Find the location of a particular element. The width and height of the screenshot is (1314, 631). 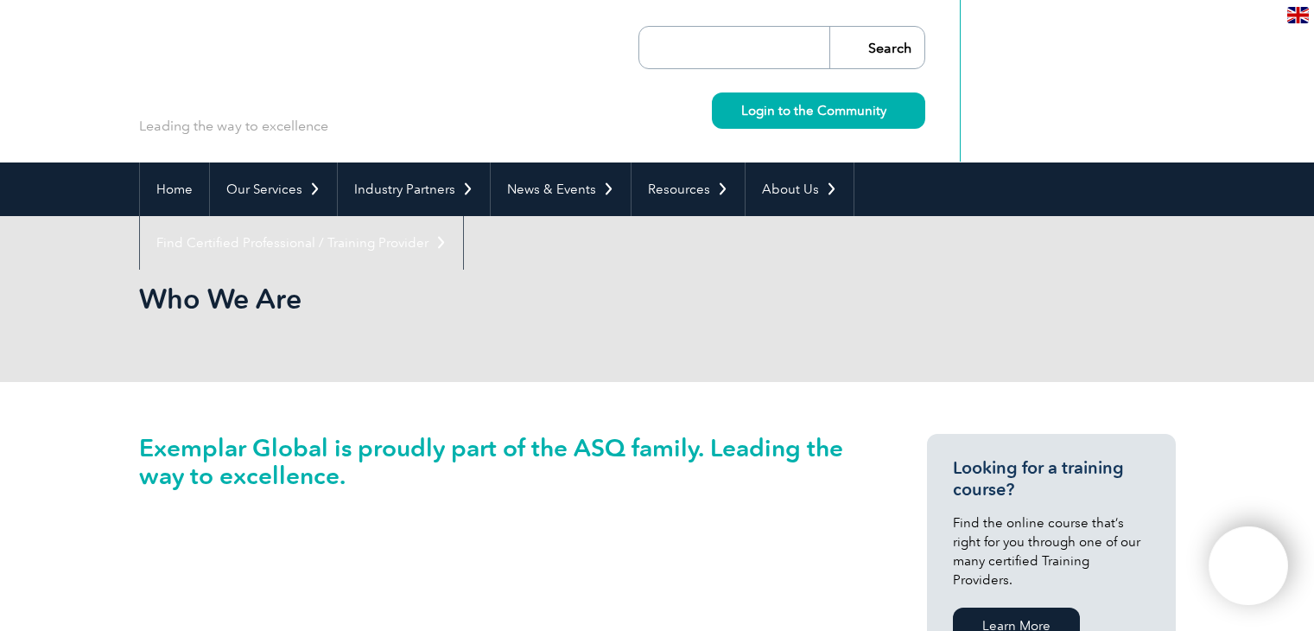

h2: Who We Are is located at coordinates (502, 299).